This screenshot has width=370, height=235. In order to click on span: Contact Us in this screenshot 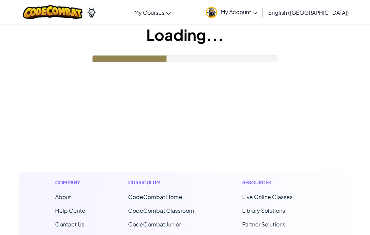, I will do `click(70, 224)`.